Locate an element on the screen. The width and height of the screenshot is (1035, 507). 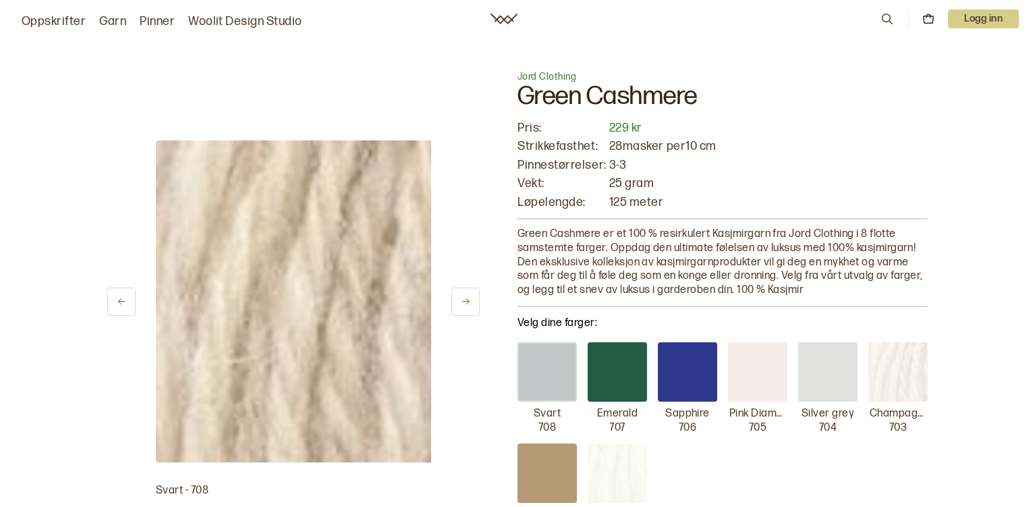
p: 229 kr is located at coordinates (768, 127).